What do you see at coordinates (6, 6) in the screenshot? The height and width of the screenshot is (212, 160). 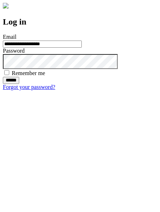 I see `img: logo-4e3dc11c47720685a147b03b5a06dd966a58ff35d612b21f08c02c0306f2b779.png` at bounding box center [6, 6].